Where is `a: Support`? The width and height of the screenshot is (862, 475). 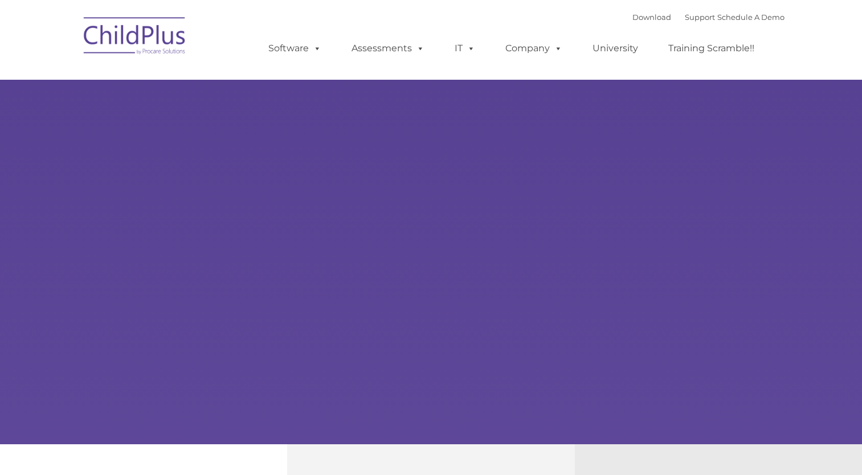 a: Support is located at coordinates (699, 17).